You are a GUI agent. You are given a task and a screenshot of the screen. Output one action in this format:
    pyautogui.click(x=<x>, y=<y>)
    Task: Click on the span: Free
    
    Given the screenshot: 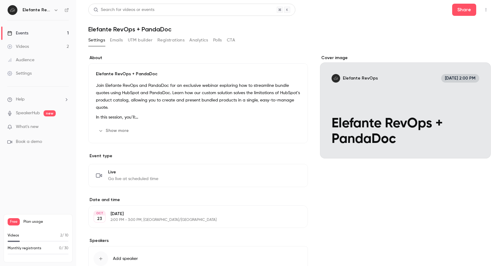 What is the action you would take?
    pyautogui.click(x=14, y=222)
    